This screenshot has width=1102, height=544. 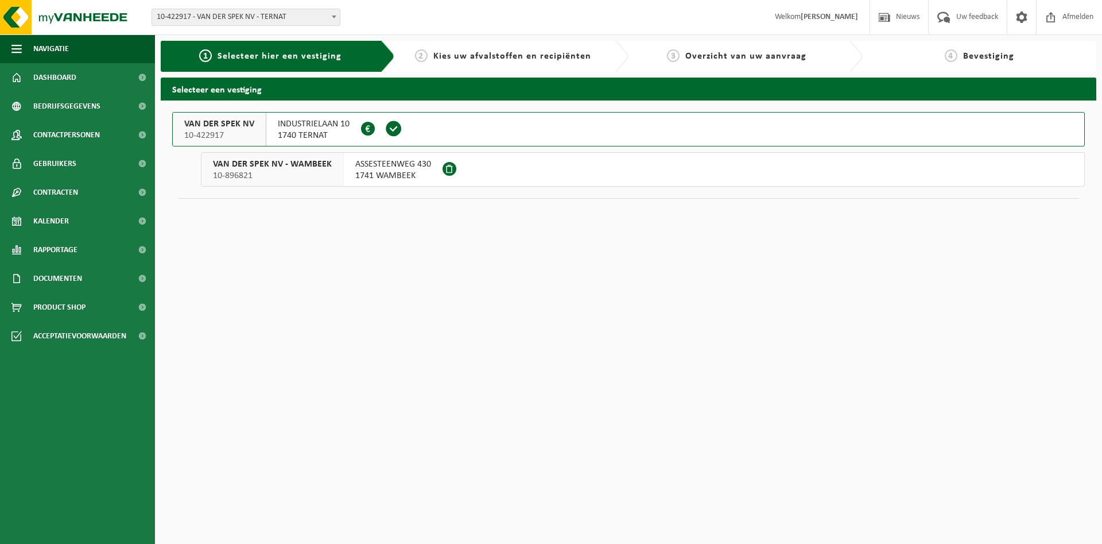 I want to click on span: Navigatie, so click(x=51, y=49).